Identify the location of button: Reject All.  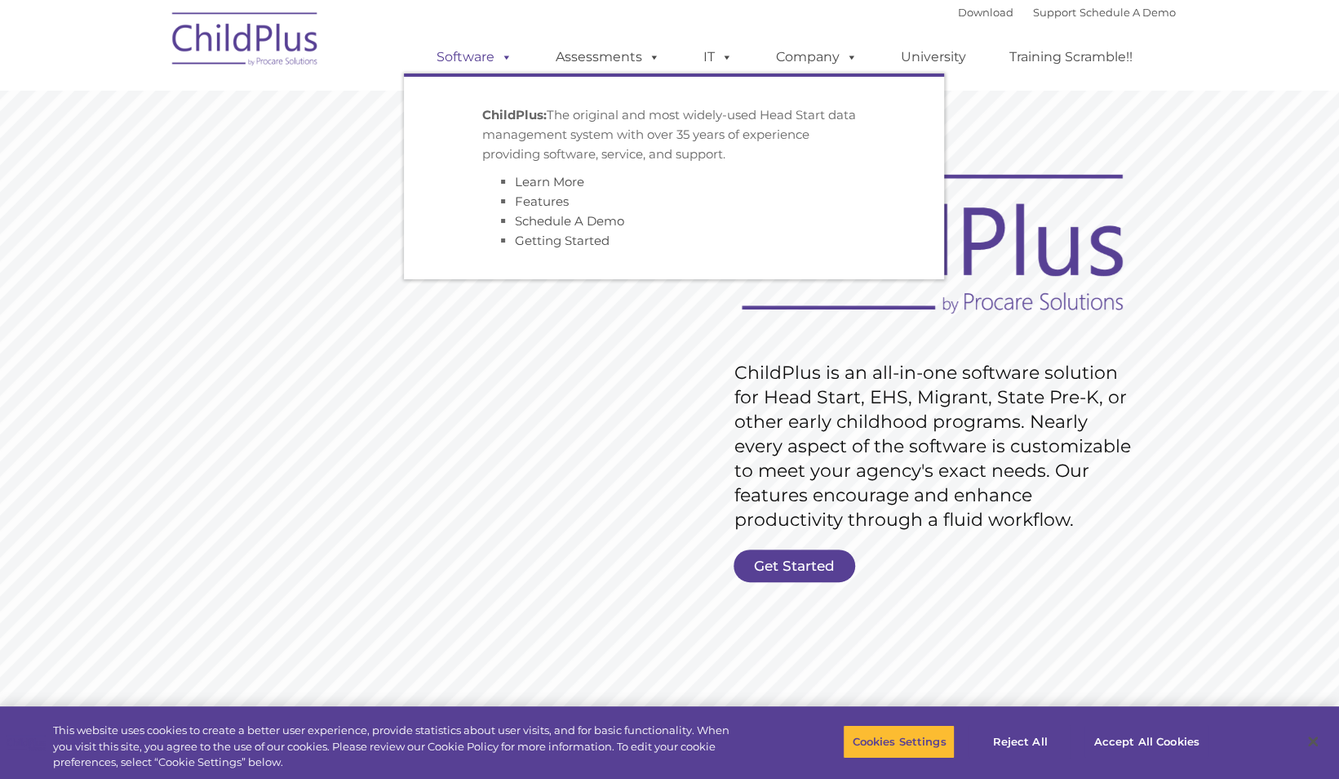
(1019, 741).